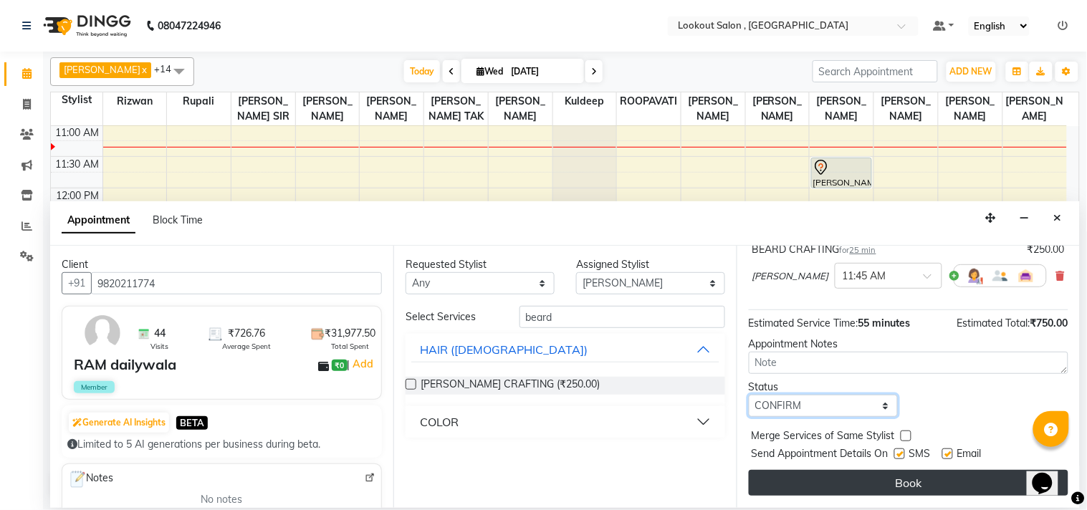 This screenshot has width=1087, height=510. I want to click on button: Close, so click(1058, 218).